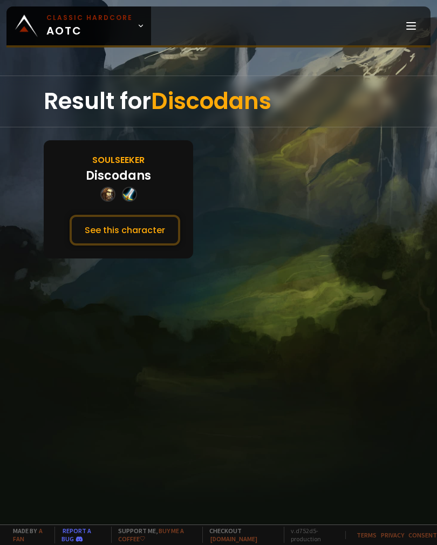  Describe the element at coordinates (151, 535) in the screenshot. I see `a: Buy me a coffee` at that location.